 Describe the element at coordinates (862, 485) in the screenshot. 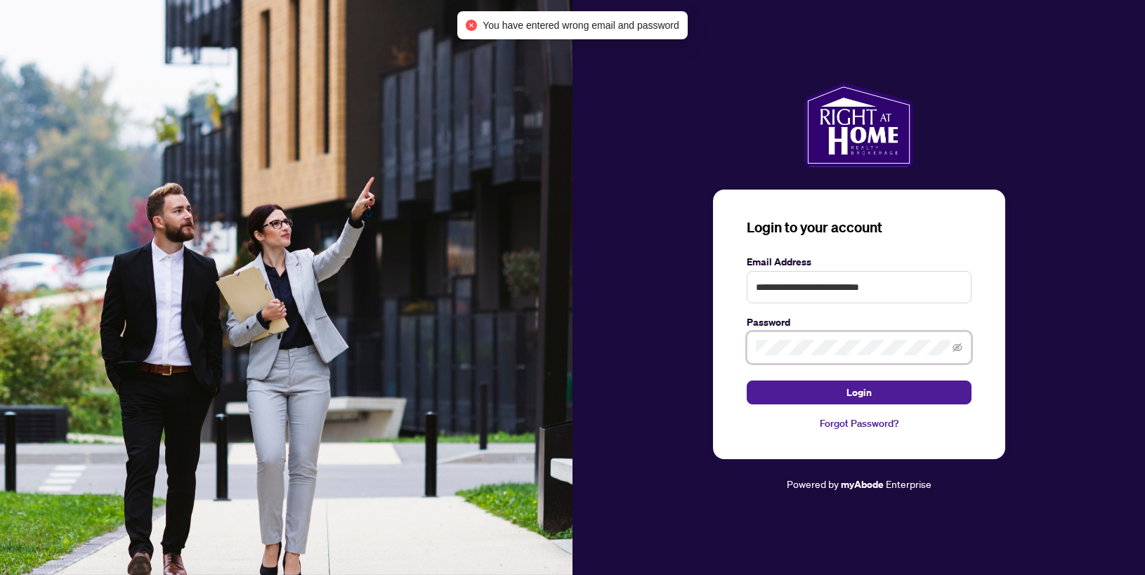

I see `a: myAbode` at that location.